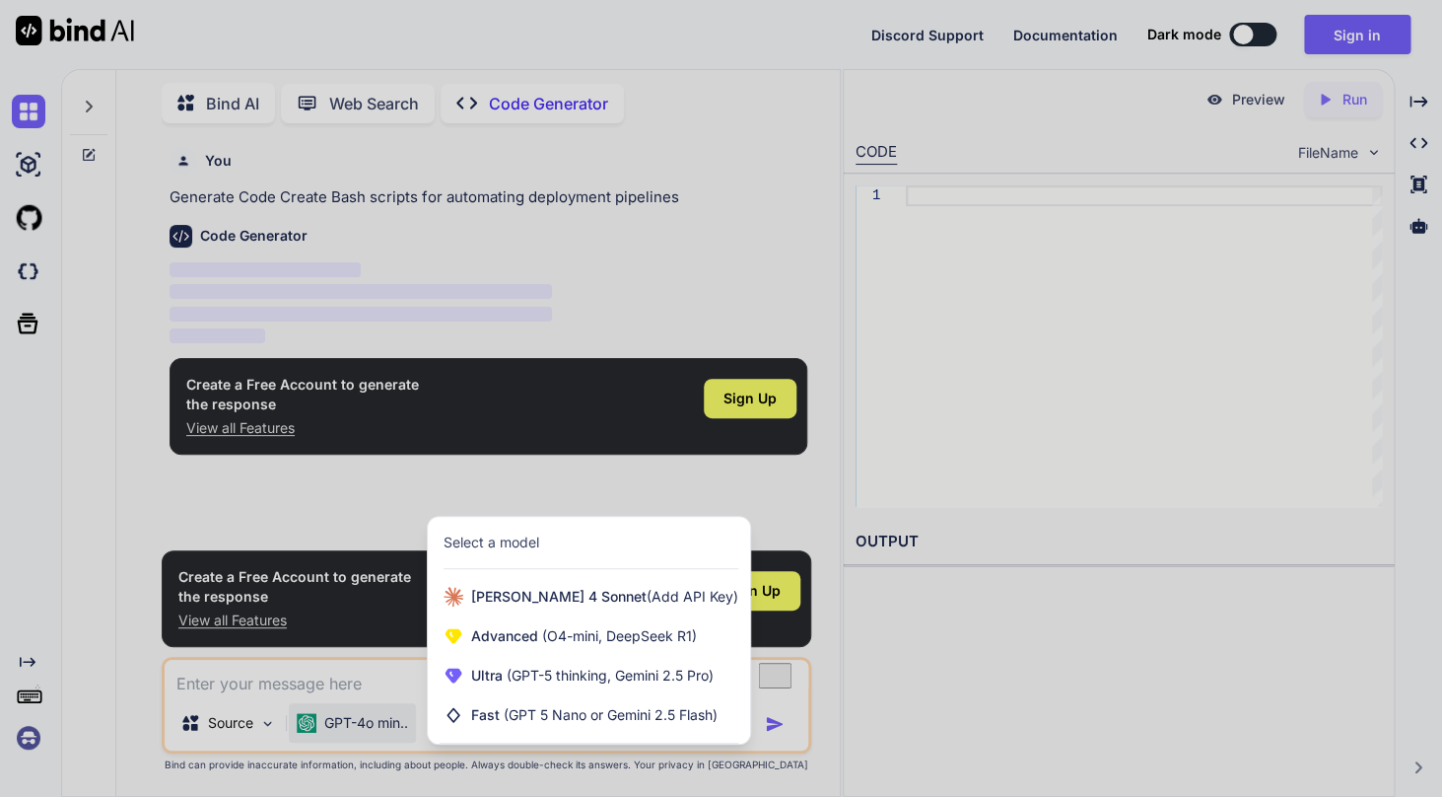 This screenshot has height=797, width=1442. What do you see at coordinates (617, 635) in the screenshot?
I see `span: (O4-mini, DeepSeek R1)` at bounding box center [617, 635].